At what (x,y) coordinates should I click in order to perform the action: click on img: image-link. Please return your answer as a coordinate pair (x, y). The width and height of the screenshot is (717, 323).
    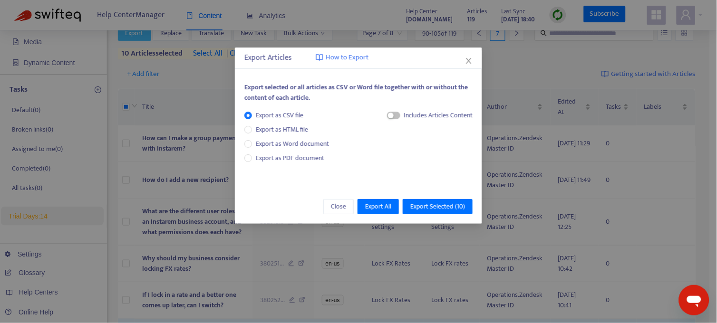
    Looking at the image, I should click on (319, 58).